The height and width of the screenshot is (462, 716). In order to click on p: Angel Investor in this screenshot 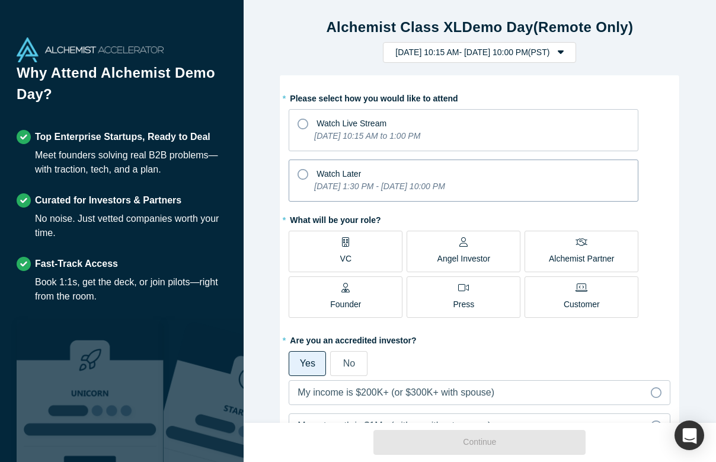, I will do `click(464, 258)`.